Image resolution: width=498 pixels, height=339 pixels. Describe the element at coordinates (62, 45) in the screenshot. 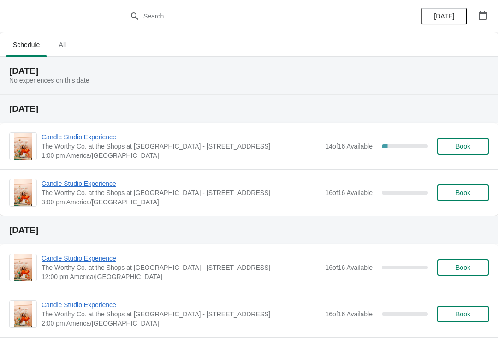

I see `span: All` at that location.